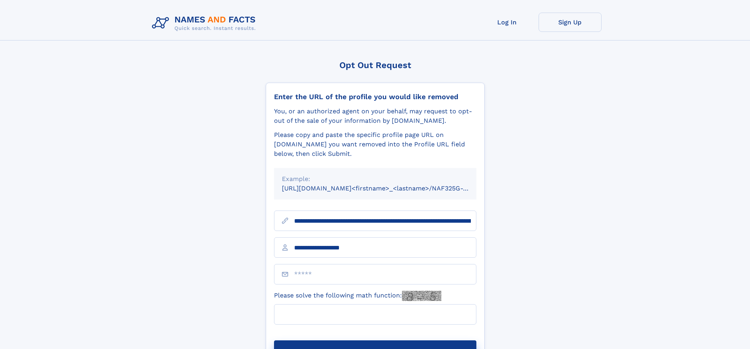 The height and width of the screenshot is (349, 750). I want to click on a: Sign Up, so click(570, 22).